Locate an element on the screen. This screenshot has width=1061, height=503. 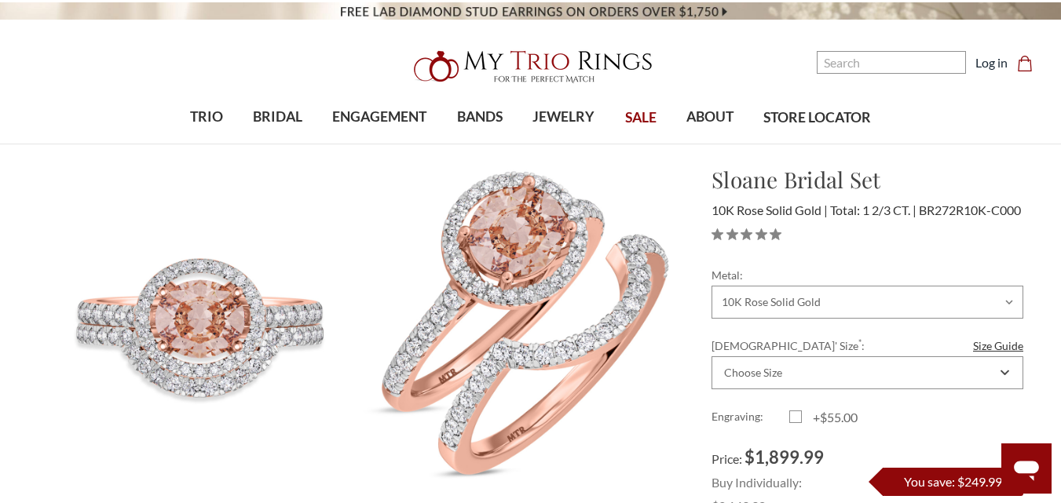
a: STORE LOCATOR is located at coordinates (817, 118).